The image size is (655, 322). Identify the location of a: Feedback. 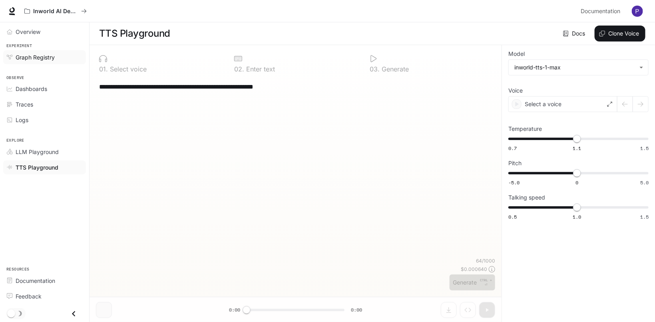
(44, 296).